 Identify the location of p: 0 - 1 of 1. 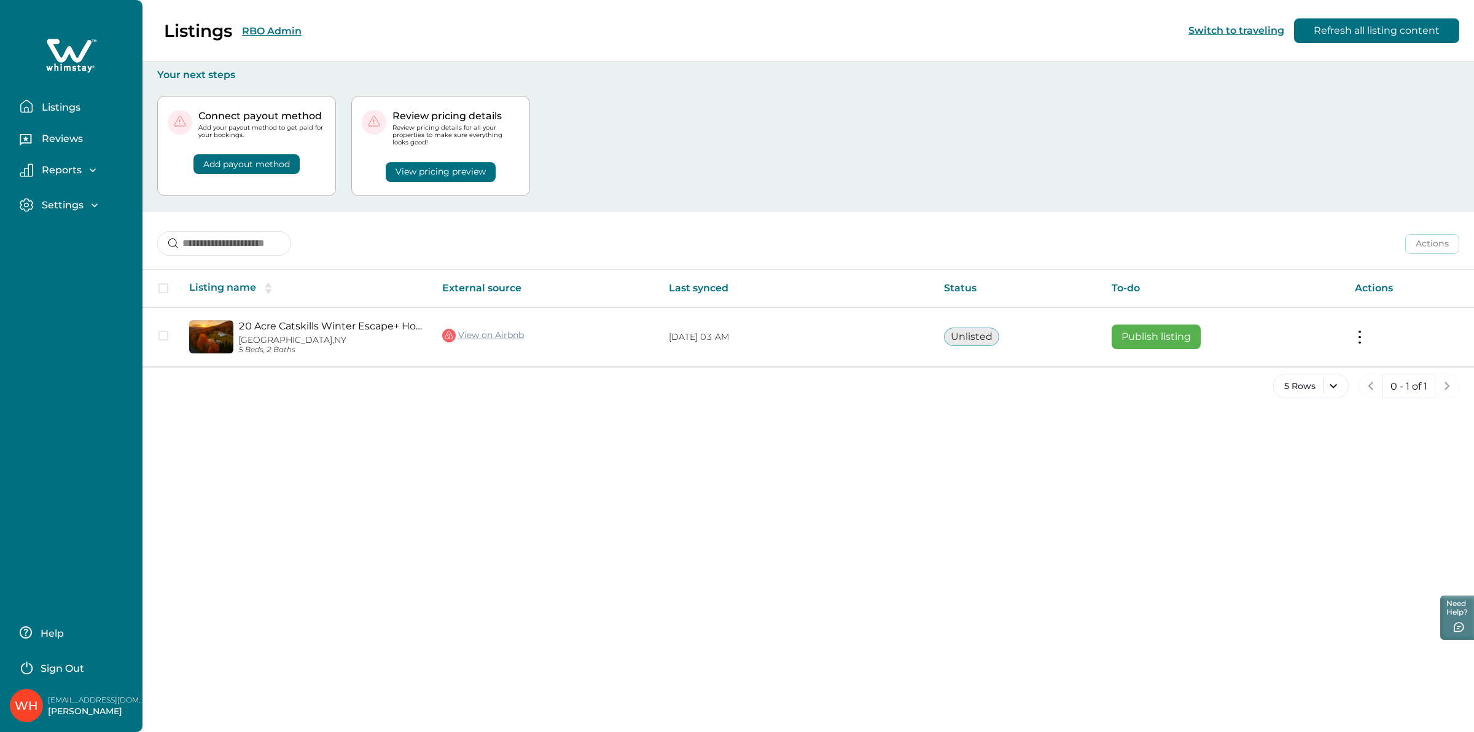
(1409, 386).